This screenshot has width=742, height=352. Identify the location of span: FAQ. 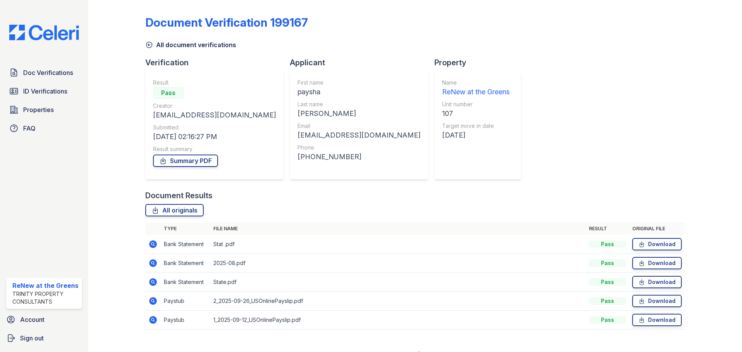
(29, 128).